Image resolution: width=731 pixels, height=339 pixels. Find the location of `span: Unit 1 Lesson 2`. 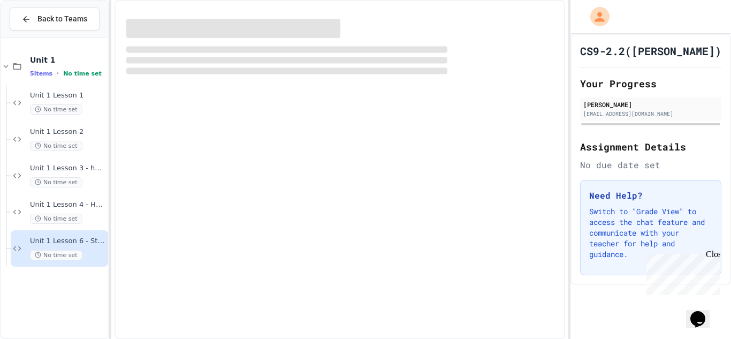

span: Unit 1 Lesson 2 is located at coordinates (68, 132).